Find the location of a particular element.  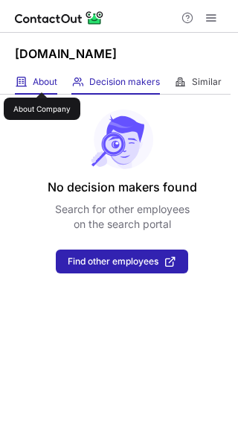

img: ContactOut v5.3.10 is located at coordinates (60, 18).